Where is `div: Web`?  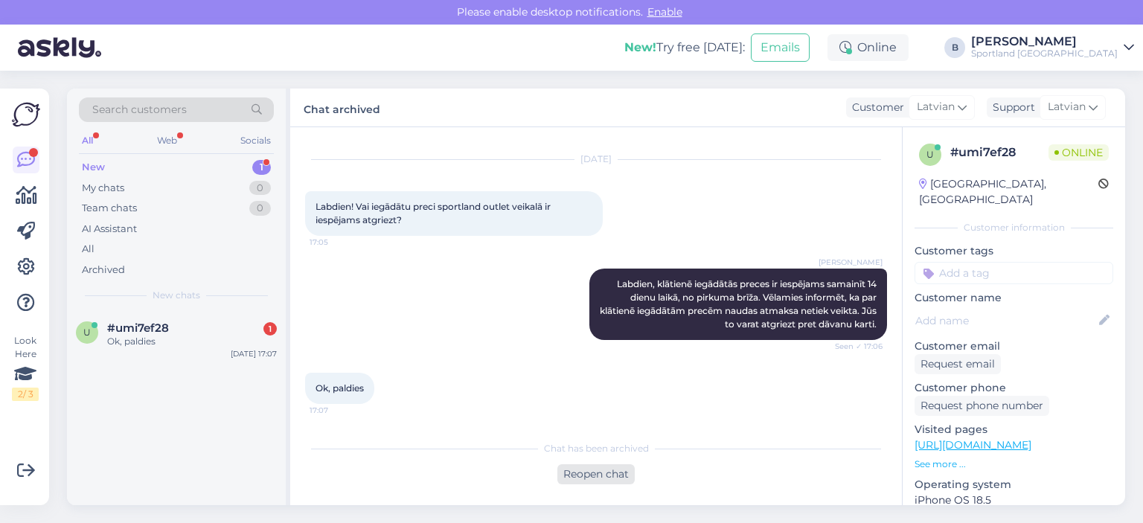
div: Web is located at coordinates (167, 141).